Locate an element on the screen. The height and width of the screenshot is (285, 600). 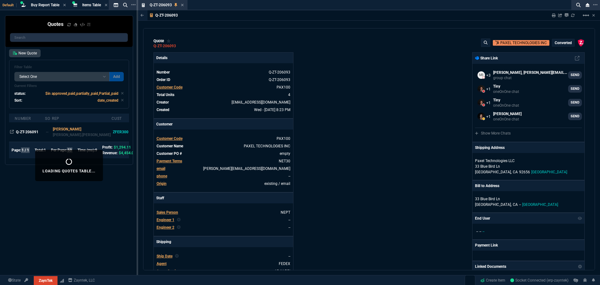
td: double click to filter by Rep is located at coordinates (82, 132).